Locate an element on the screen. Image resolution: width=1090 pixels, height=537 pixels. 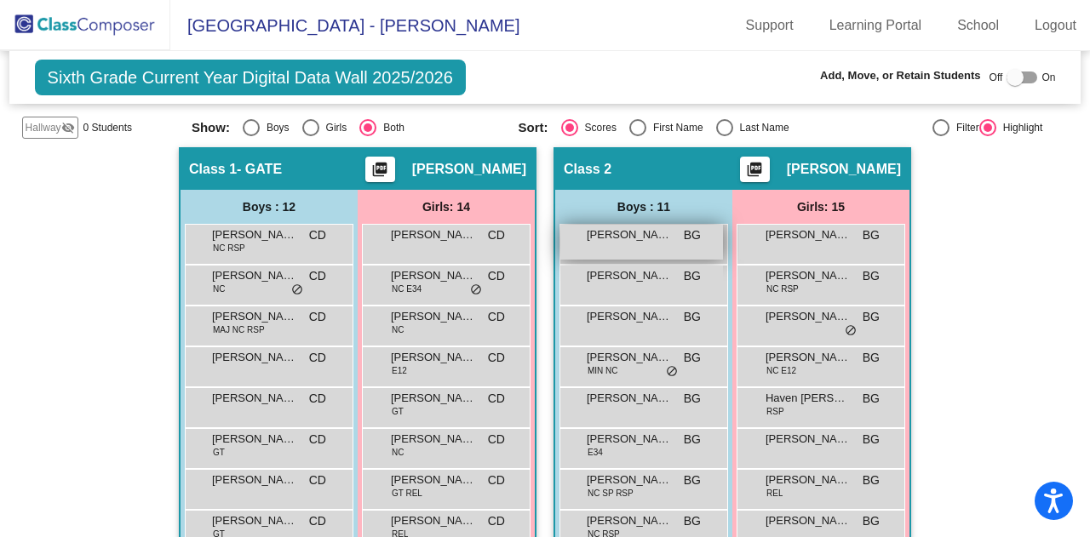
div: Scores is located at coordinates (597, 128).